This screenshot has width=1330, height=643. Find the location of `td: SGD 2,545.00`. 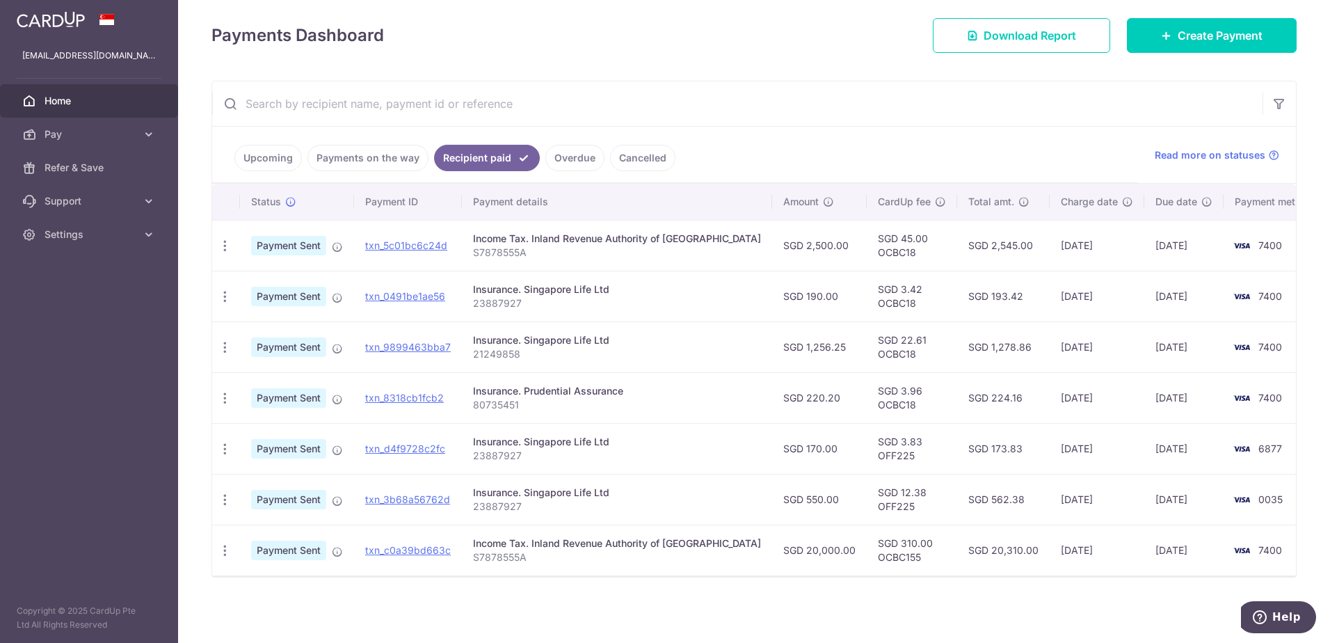

td: SGD 2,545.00 is located at coordinates (1003, 245).